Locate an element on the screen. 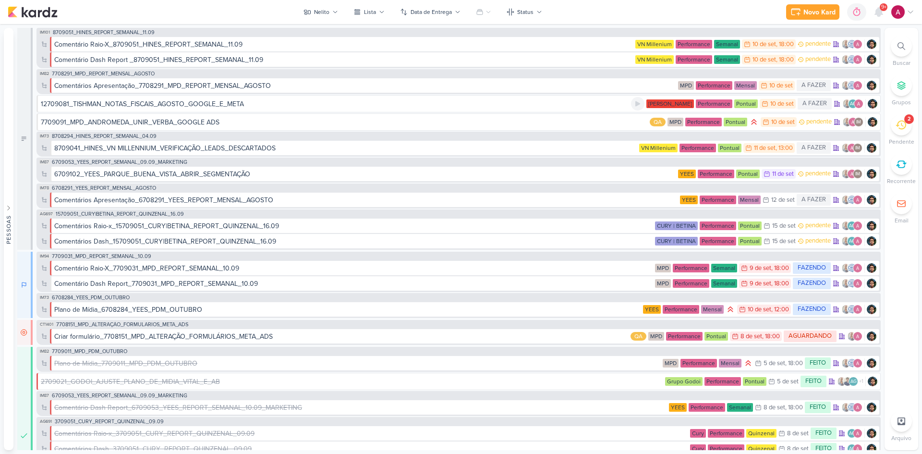  div: A FAZER is located at coordinates (814, 148).